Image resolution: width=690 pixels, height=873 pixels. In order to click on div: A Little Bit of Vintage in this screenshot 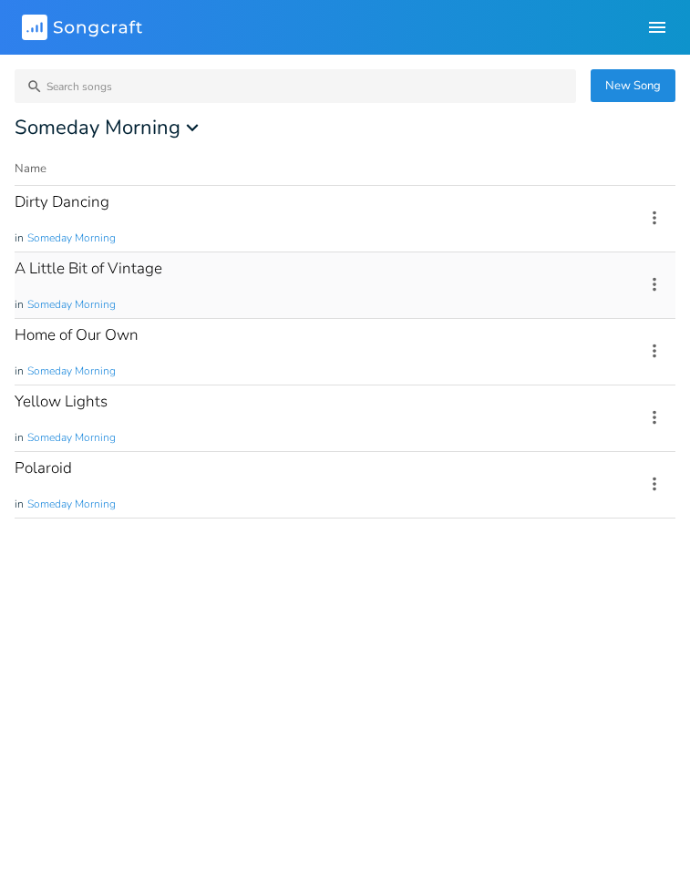, I will do `click(88, 268)`.